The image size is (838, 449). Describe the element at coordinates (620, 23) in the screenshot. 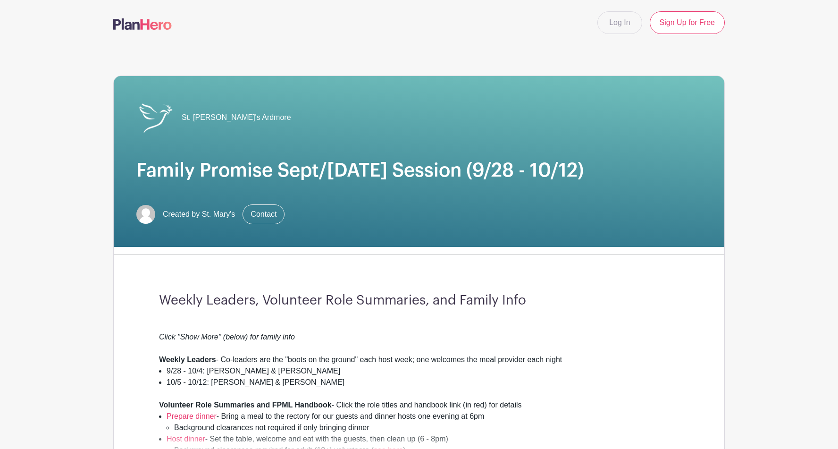

I see `a: Log In` at that location.